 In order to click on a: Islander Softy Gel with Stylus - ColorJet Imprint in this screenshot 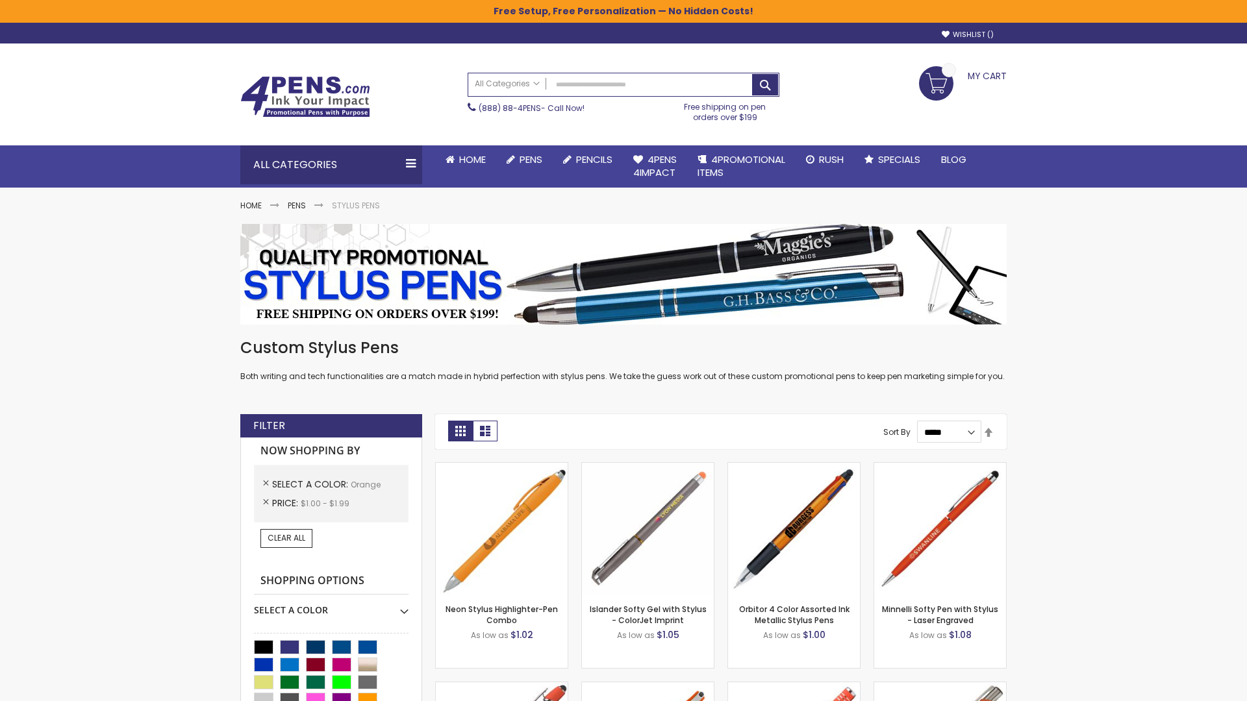, I will do `click(648, 614)`.